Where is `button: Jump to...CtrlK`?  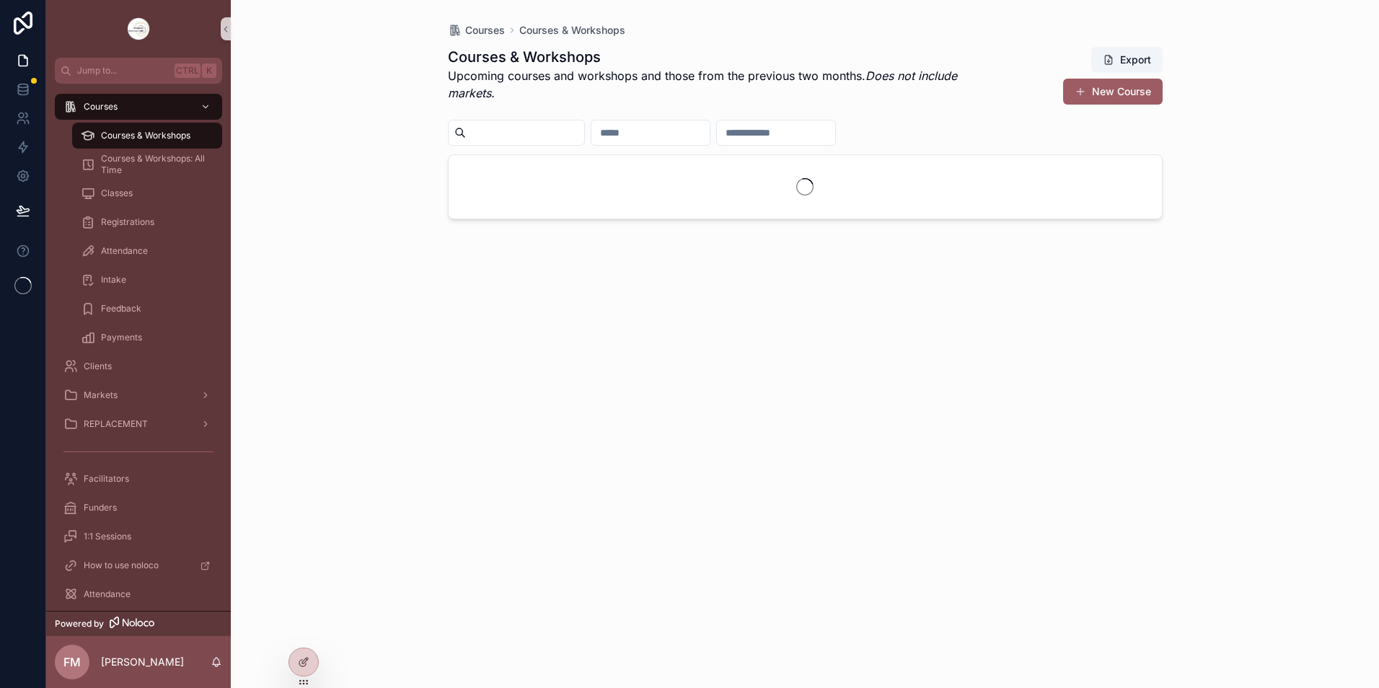 button: Jump to...CtrlK is located at coordinates (138, 71).